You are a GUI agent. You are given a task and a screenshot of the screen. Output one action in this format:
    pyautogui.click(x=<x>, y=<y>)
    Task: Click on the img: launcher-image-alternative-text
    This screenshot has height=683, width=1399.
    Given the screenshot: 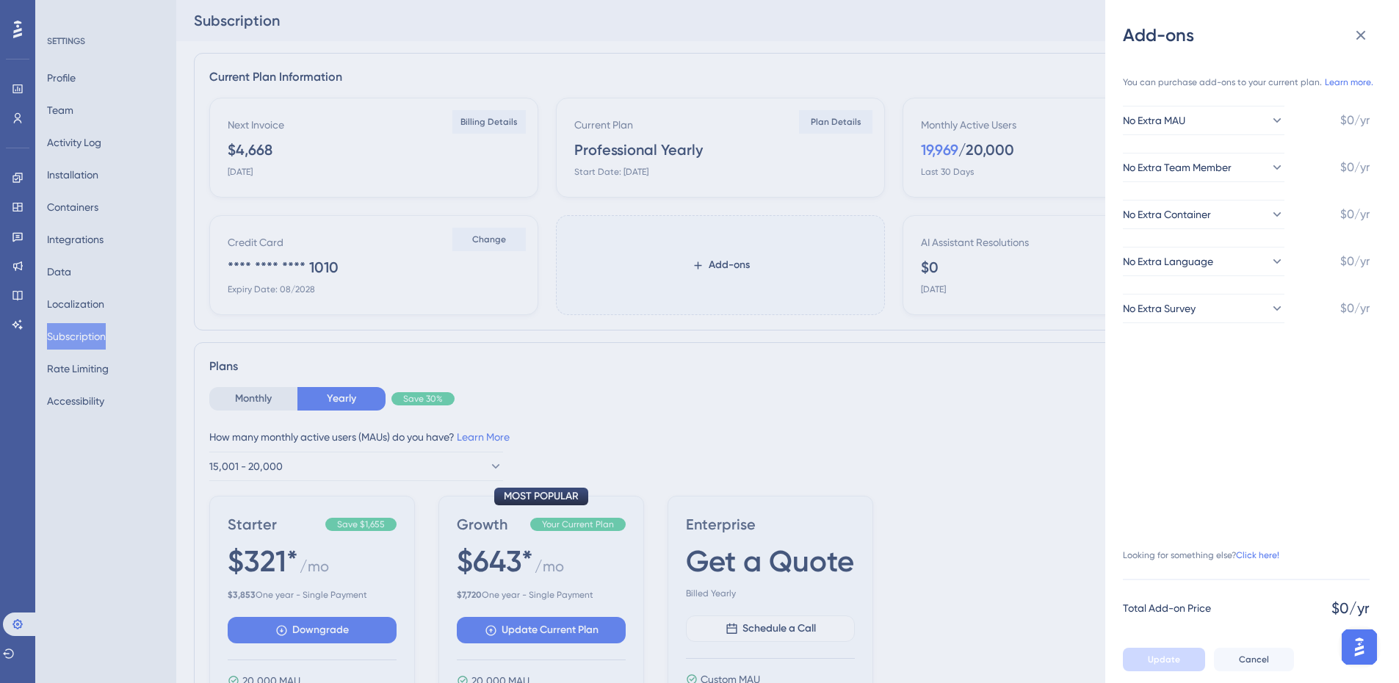 What is the action you would take?
    pyautogui.click(x=22, y=22)
    